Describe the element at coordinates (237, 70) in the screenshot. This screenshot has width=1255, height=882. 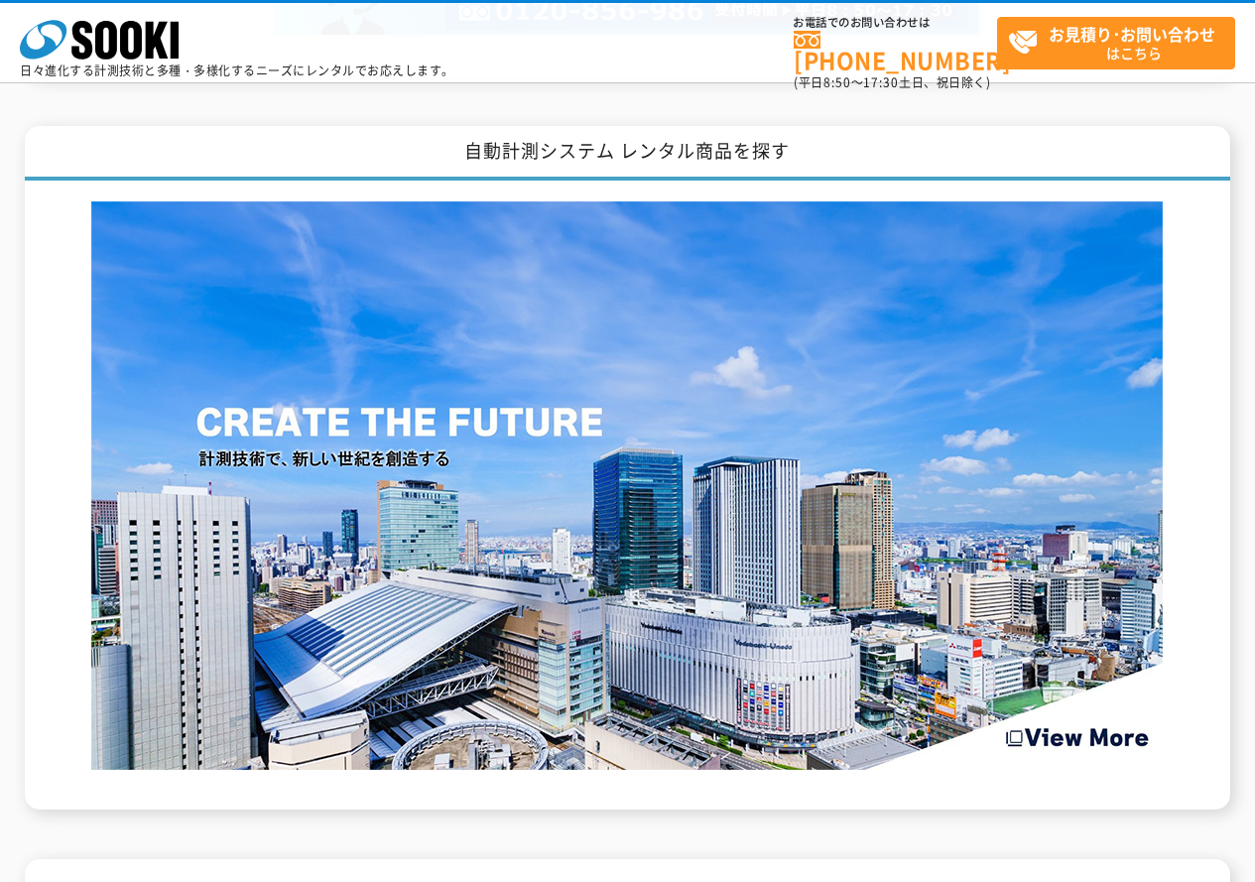
I see `p: 日々進化する計測技術と多種・多様化するニーズにレンタルでお応えします。` at that location.